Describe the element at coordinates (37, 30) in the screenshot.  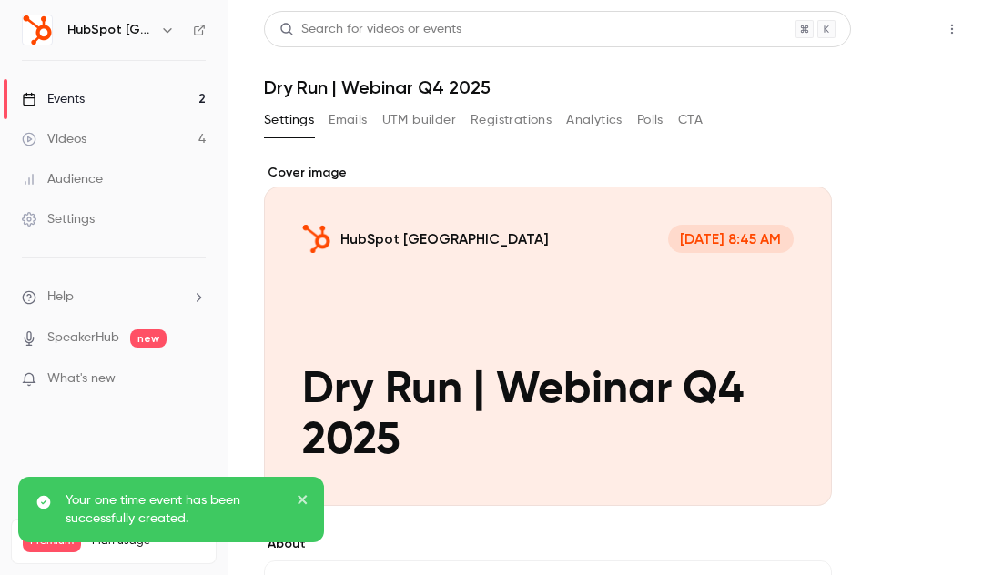
I see `img: HubSpot Germany` at that location.